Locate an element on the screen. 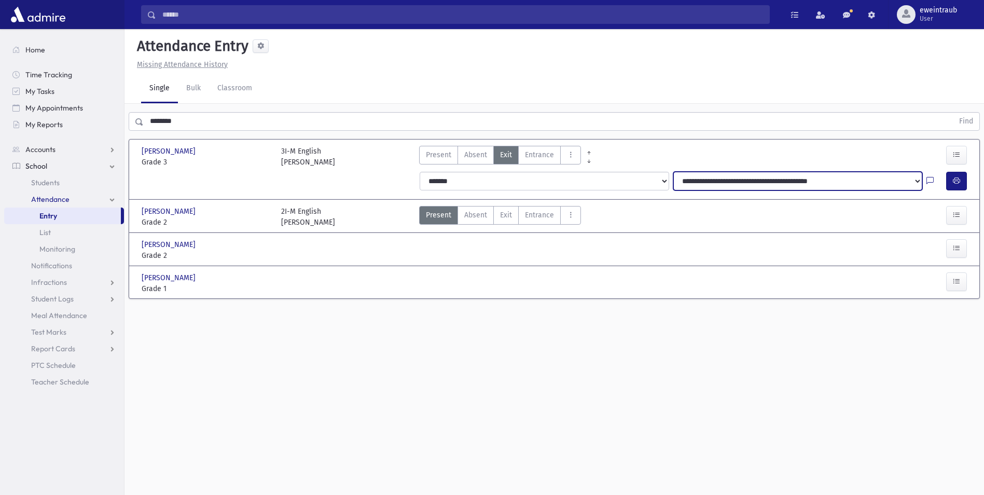 The height and width of the screenshot is (495, 984). a: Teacher Schedule is located at coordinates (64, 382).